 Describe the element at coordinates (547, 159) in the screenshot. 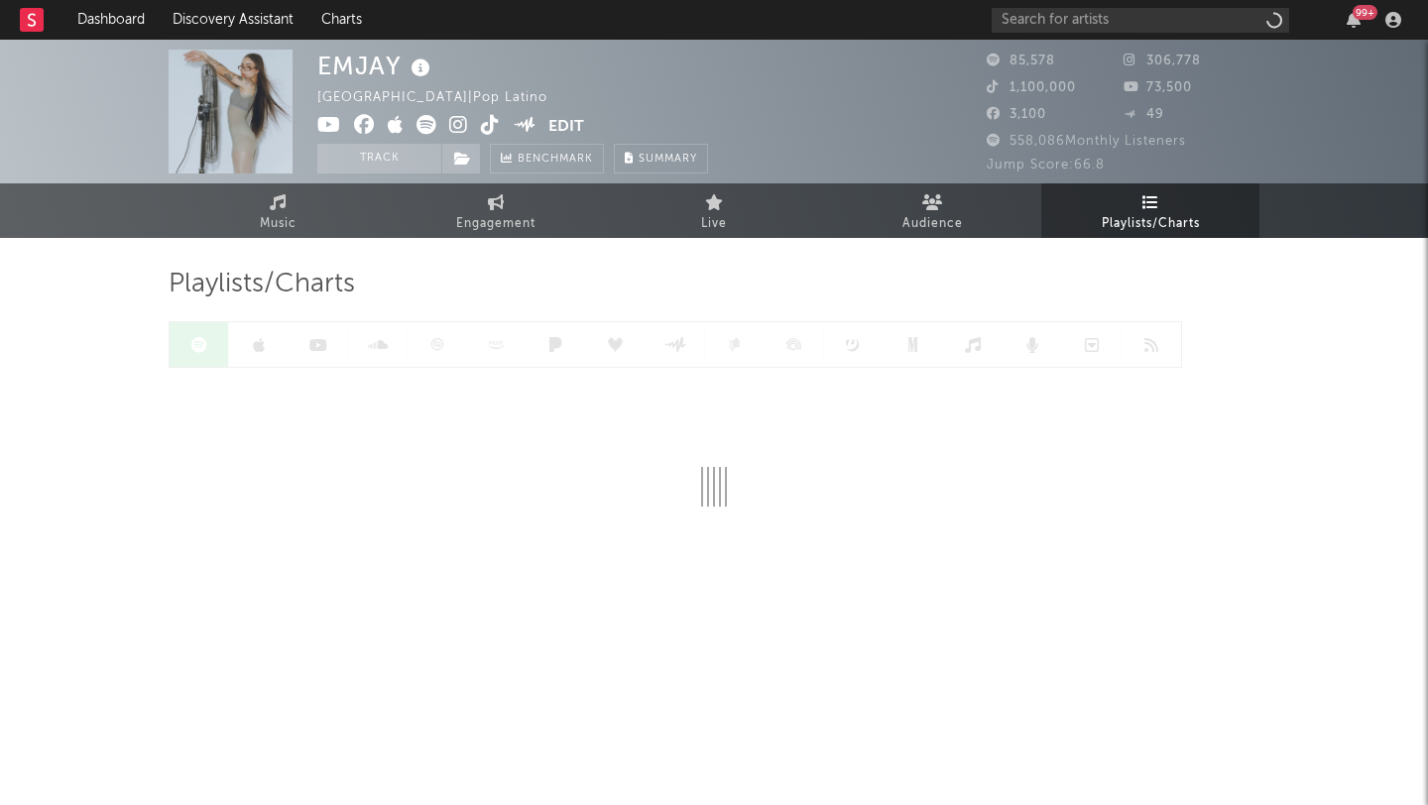

I see `a: Benchmark` at that location.